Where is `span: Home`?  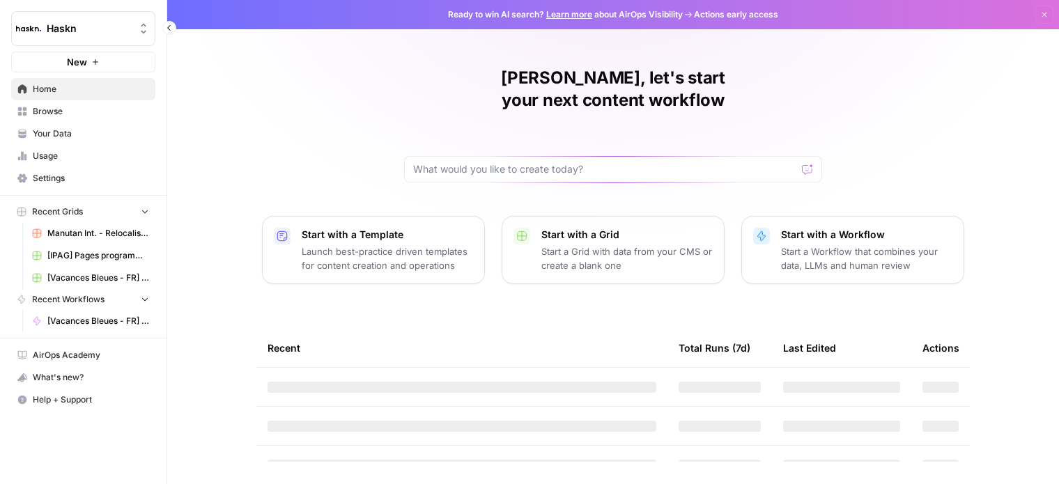
span: Home is located at coordinates (91, 89).